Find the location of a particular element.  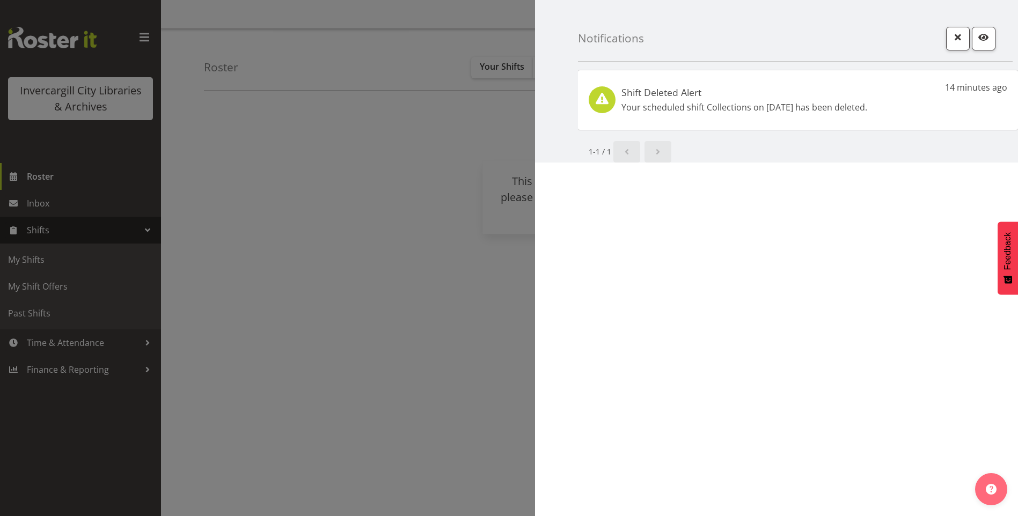

a: Next page is located at coordinates (658, 152).